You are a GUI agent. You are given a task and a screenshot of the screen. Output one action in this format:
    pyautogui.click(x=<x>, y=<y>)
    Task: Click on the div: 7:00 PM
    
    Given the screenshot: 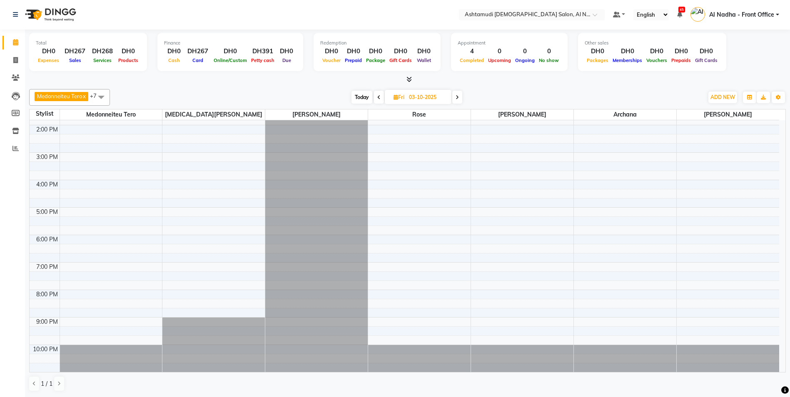 What is the action you would take?
    pyautogui.click(x=47, y=267)
    